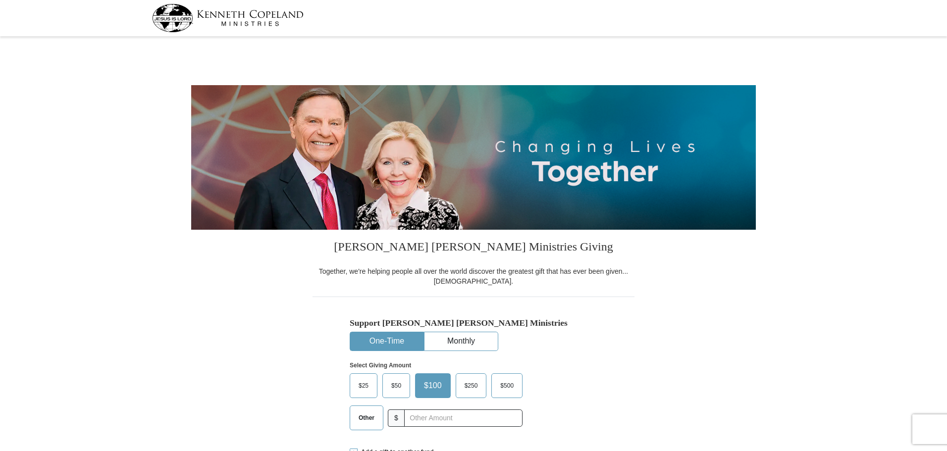  What do you see at coordinates (366, 418) in the screenshot?
I see `span: Other` at bounding box center [366, 418].